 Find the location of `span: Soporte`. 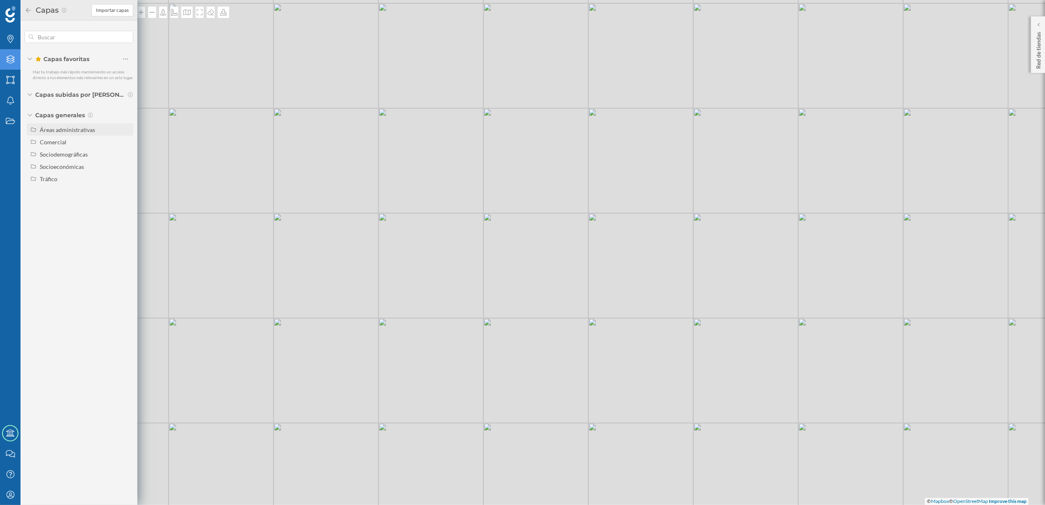

span: Soporte is located at coordinates (31, 9).